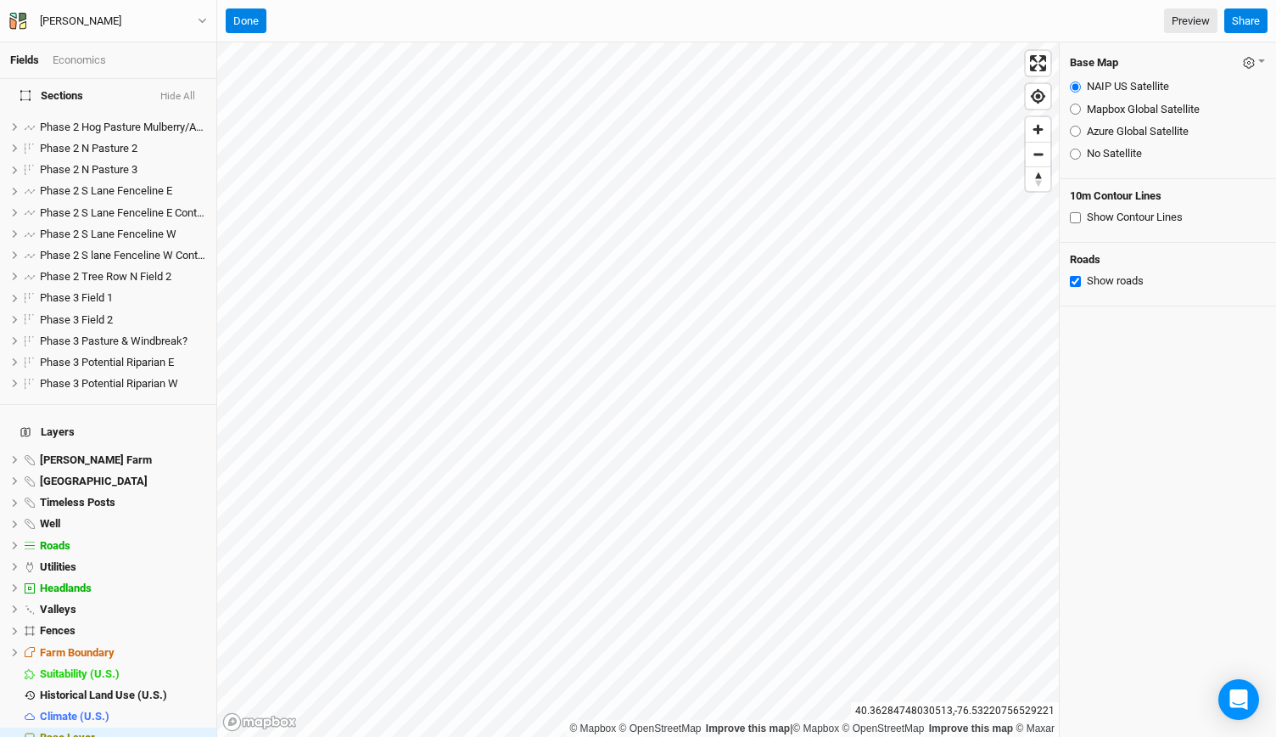  I want to click on div: Phase 2 S Lane Fenceline W, so click(123, 234).